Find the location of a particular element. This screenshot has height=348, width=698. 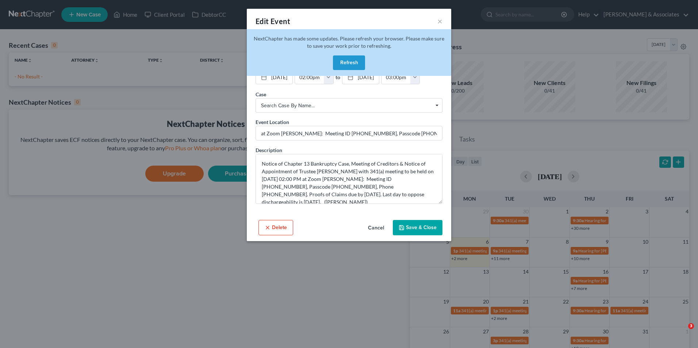

input: Enter location... is located at coordinates (349, 133).